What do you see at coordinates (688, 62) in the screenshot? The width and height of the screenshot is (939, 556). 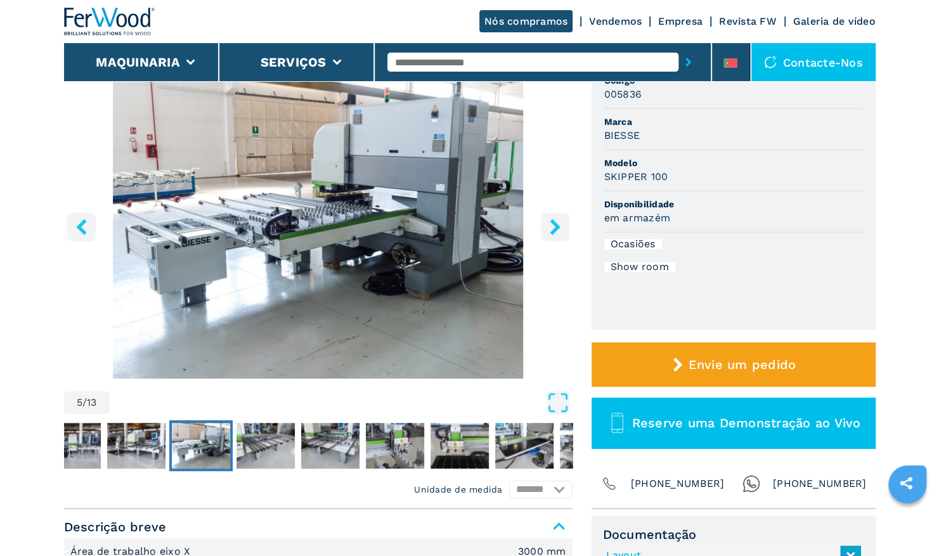 I see `button: submit-button` at bounding box center [688, 62].